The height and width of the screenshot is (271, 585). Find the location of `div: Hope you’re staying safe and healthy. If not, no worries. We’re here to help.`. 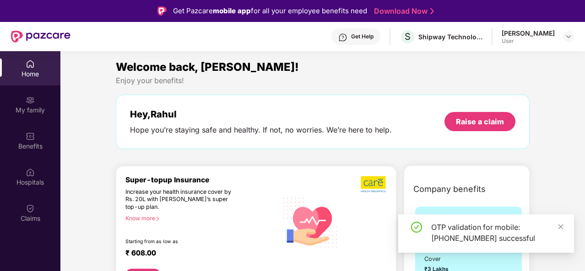

div: Hope you’re staying safe and healthy. If not, no worries. We’re here to help. is located at coordinates (261, 130).